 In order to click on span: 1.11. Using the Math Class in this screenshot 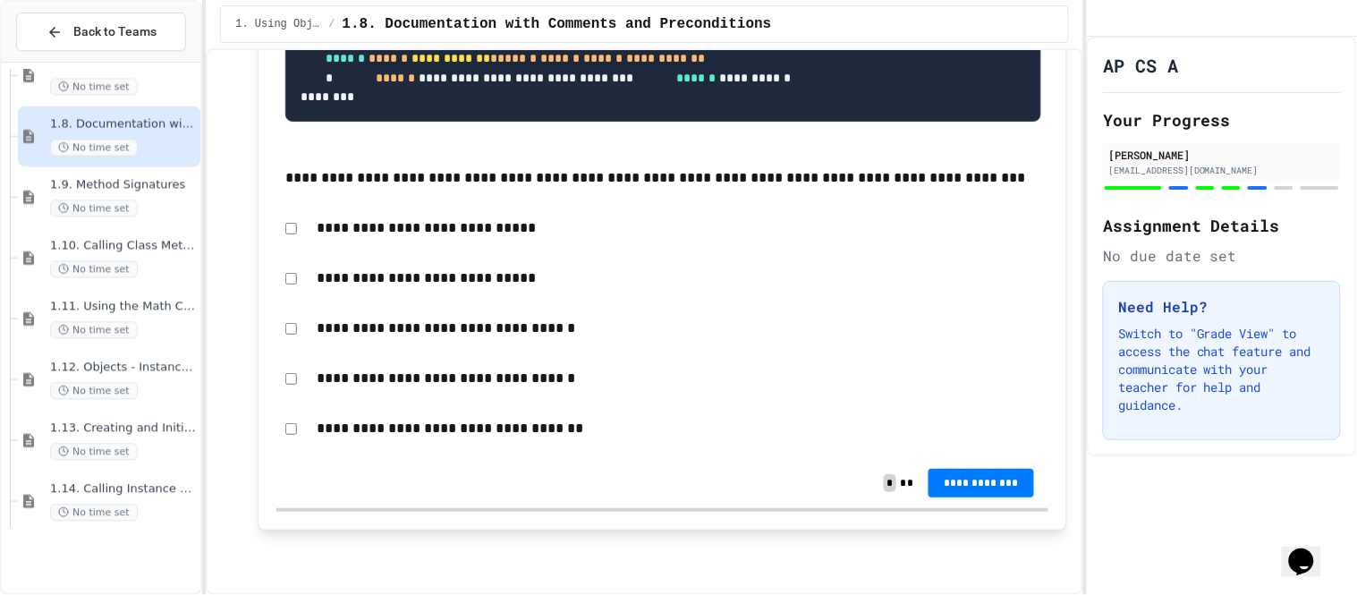, I will do `click(123, 307)`.